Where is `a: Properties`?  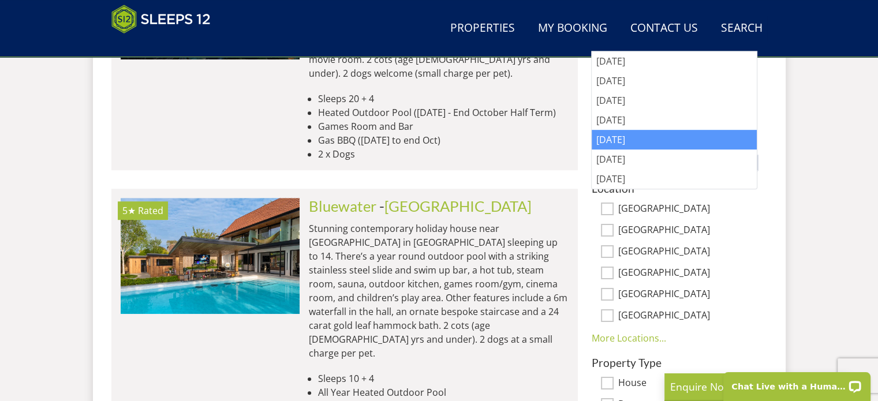 a: Properties is located at coordinates (483, 28).